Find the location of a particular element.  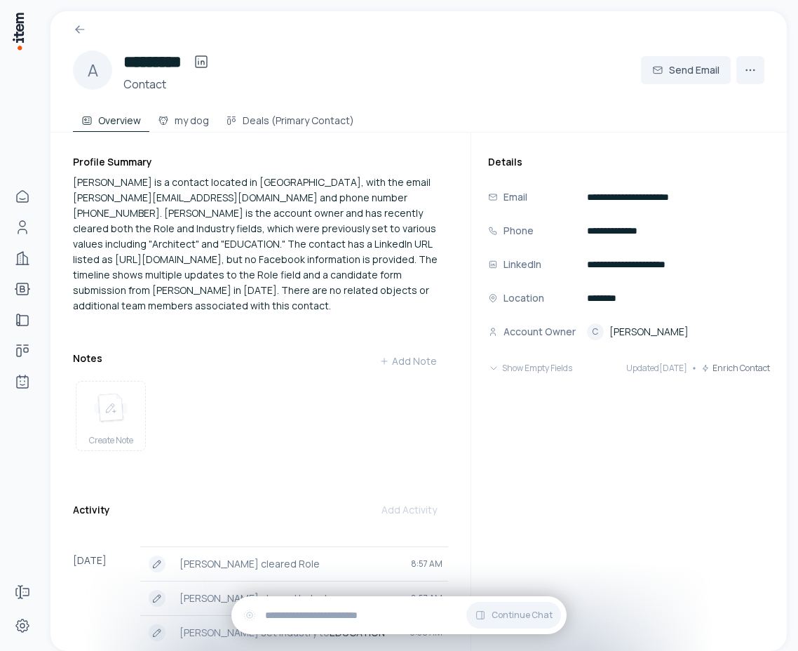

p: Email is located at coordinates (515, 197).